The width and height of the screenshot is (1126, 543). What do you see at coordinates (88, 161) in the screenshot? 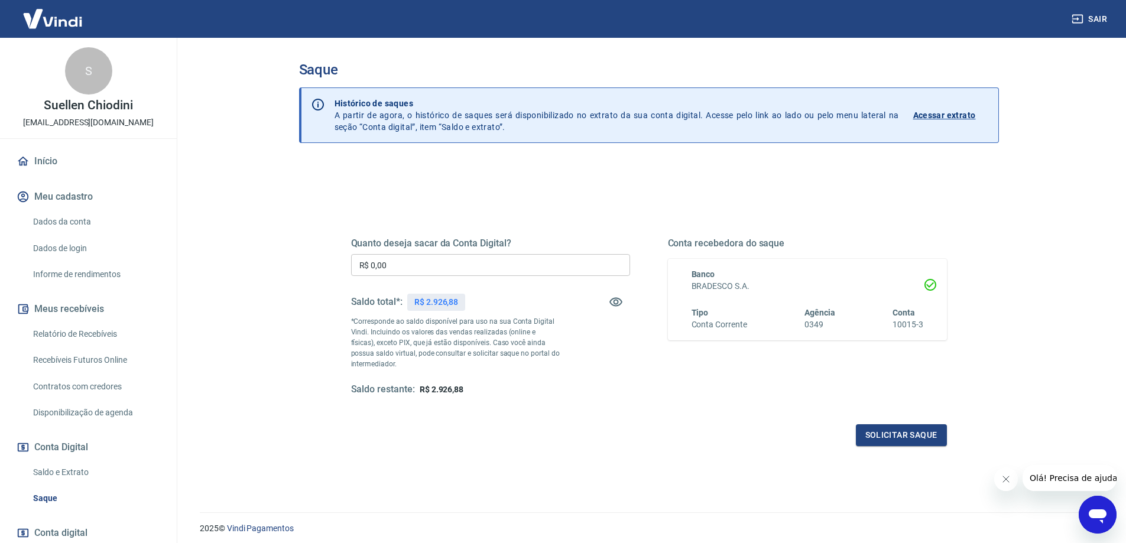
I see `a: Início` at bounding box center [88, 161].